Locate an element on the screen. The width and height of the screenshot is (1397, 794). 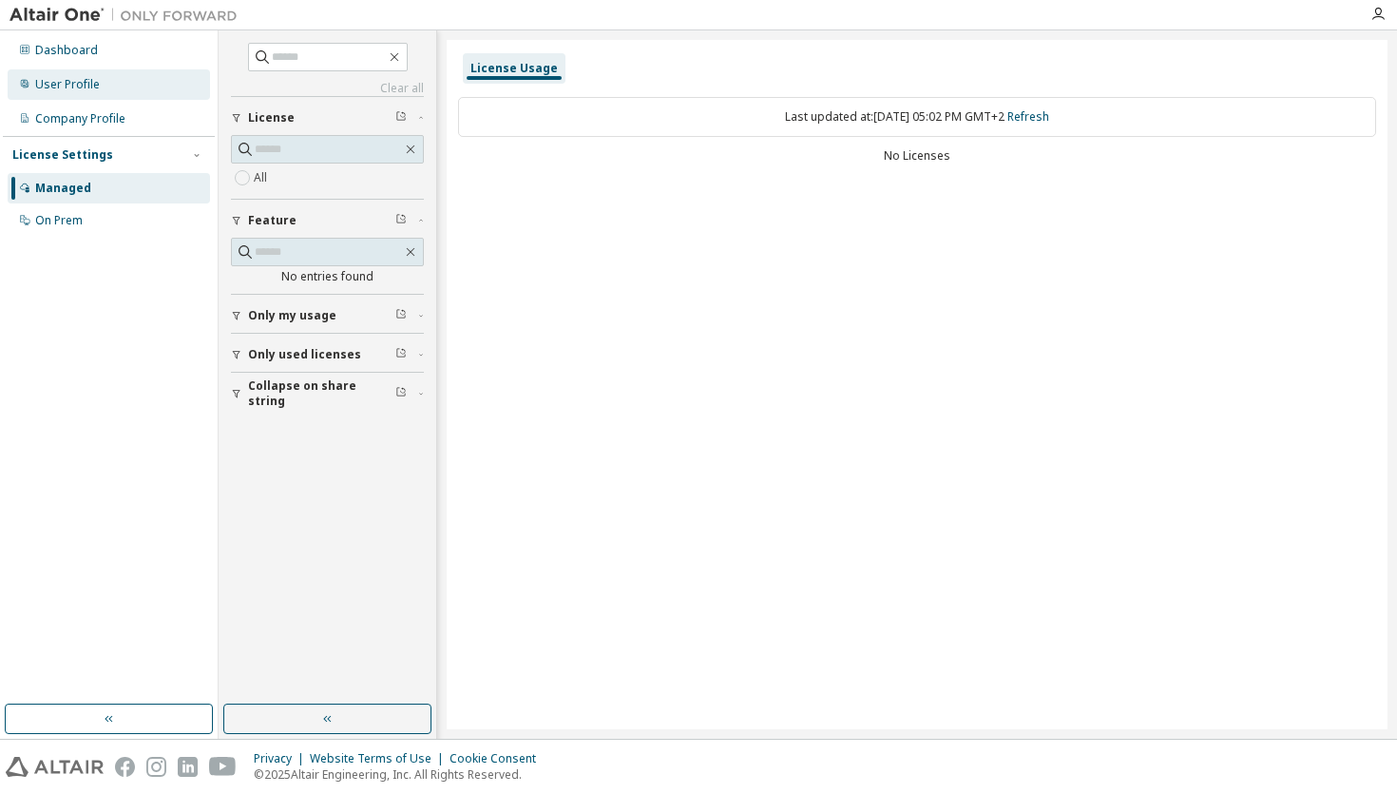
span: License is located at coordinates (271, 118).